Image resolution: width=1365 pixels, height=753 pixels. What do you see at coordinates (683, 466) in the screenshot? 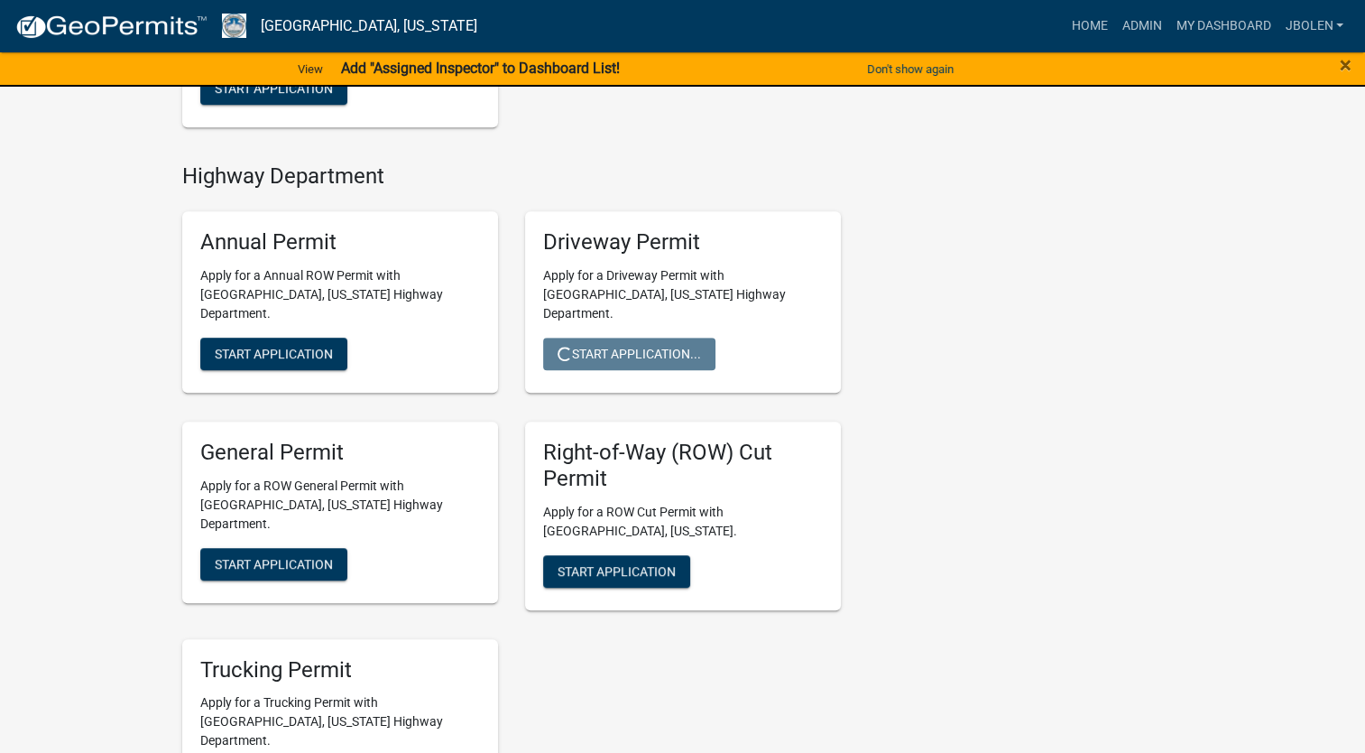
I see `h5: Right-of-Way (ROW) Cut Permit` at bounding box center [683, 466].